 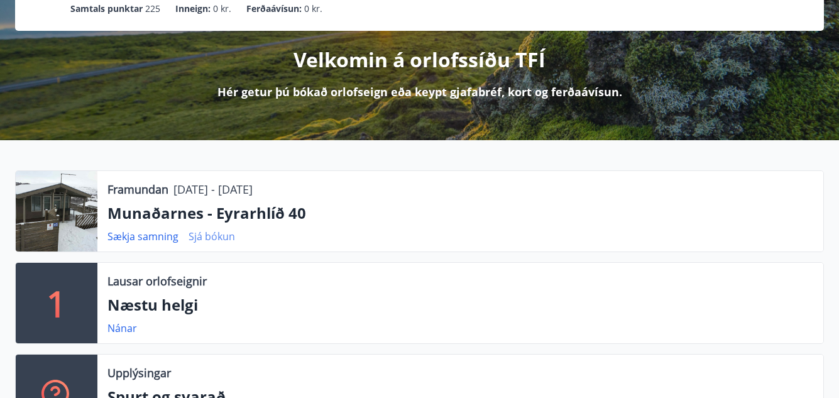 What do you see at coordinates (153, 9) in the screenshot?
I see `span: 225` at bounding box center [153, 9].